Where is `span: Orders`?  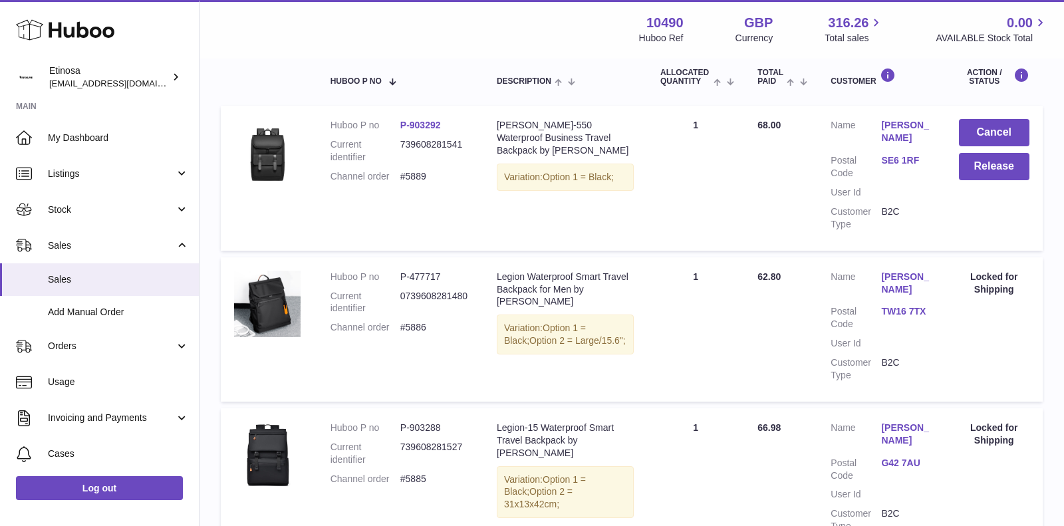
span: Orders is located at coordinates (111, 346).